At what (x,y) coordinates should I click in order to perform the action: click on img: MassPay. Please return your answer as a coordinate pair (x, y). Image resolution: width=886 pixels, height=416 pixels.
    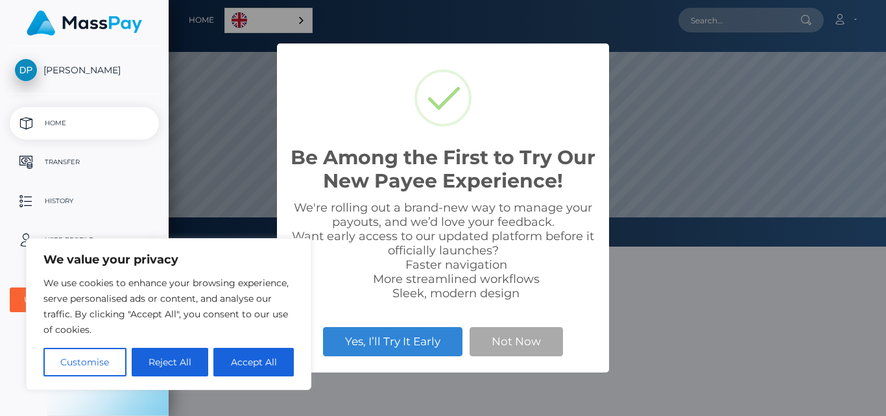
    Looking at the image, I should click on (84, 23).